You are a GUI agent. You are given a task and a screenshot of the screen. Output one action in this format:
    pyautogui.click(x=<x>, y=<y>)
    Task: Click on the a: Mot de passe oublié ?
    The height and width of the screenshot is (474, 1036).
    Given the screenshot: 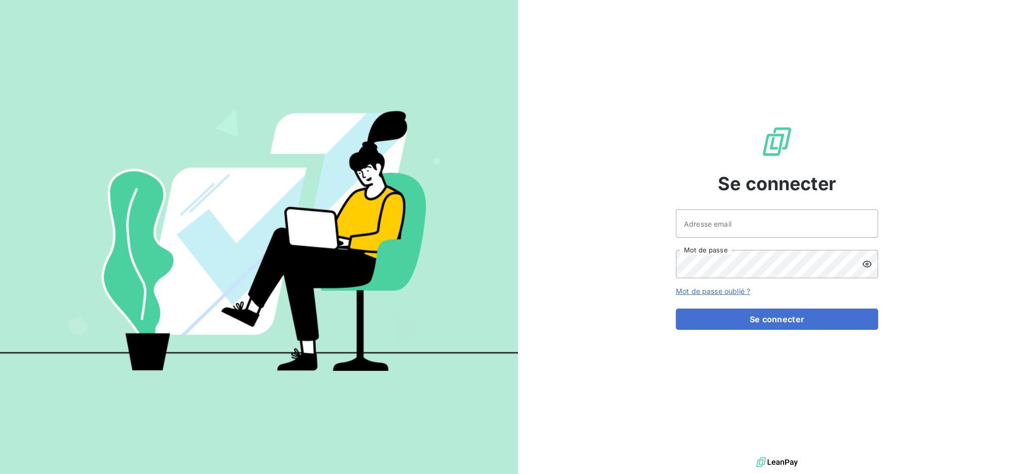 What is the action you would take?
    pyautogui.click(x=713, y=291)
    